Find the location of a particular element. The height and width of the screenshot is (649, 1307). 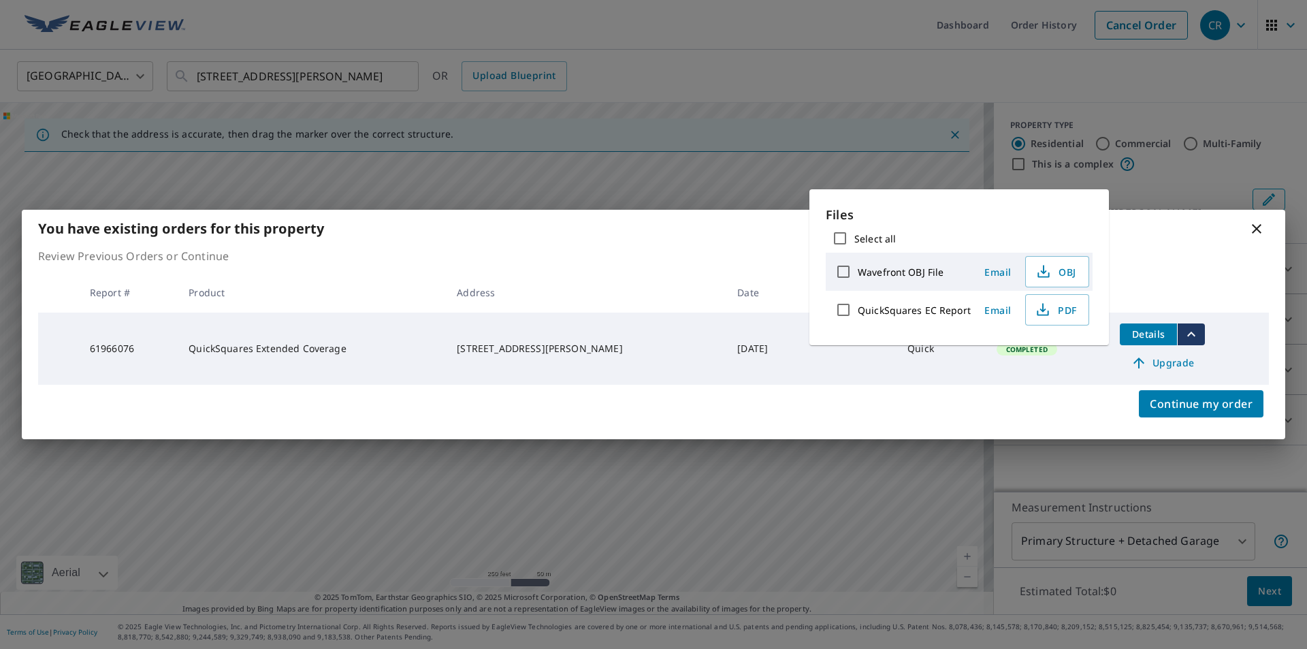

td: QuickSquares Extended Coverage is located at coordinates (312, 349).